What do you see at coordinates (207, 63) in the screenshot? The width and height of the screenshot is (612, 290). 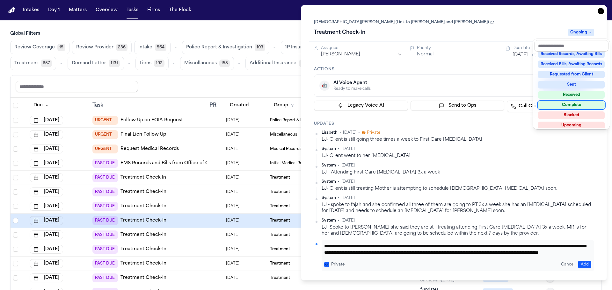 I see `button: Miscellaneous155` at bounding box center [207, 63].